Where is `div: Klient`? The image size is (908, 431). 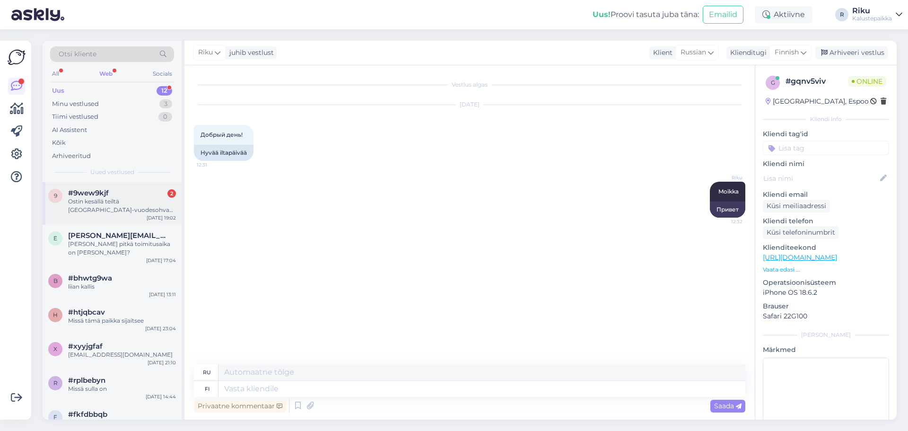
div: Klient is located at coordinates (661, 53).